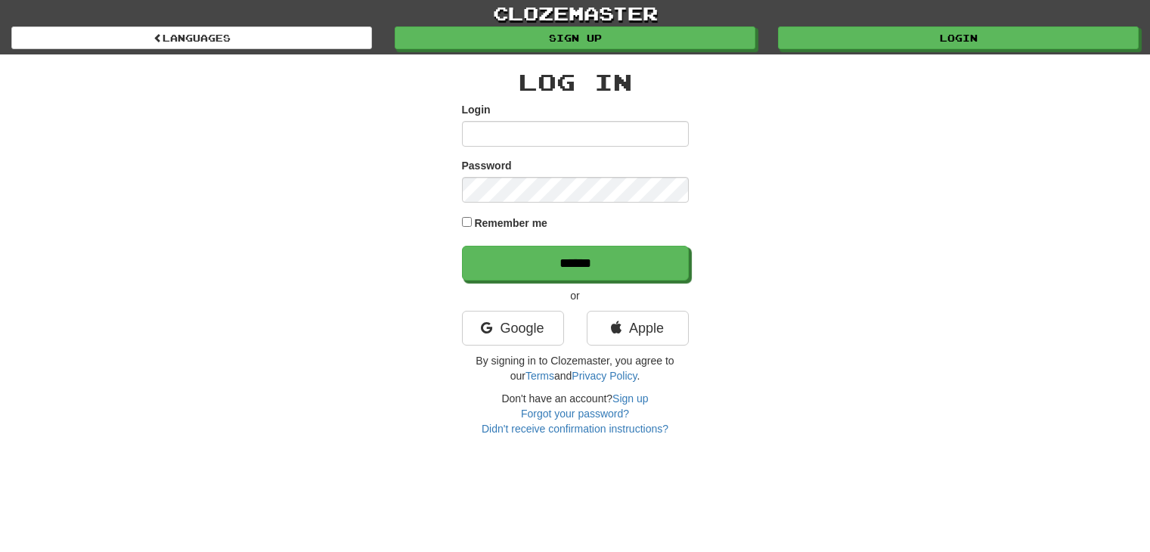 The image size is (1150, 552). What do you see at coordinates (510, 223) in the screenshot?
I see `label: Remember me` at bounding box center [510, 223].